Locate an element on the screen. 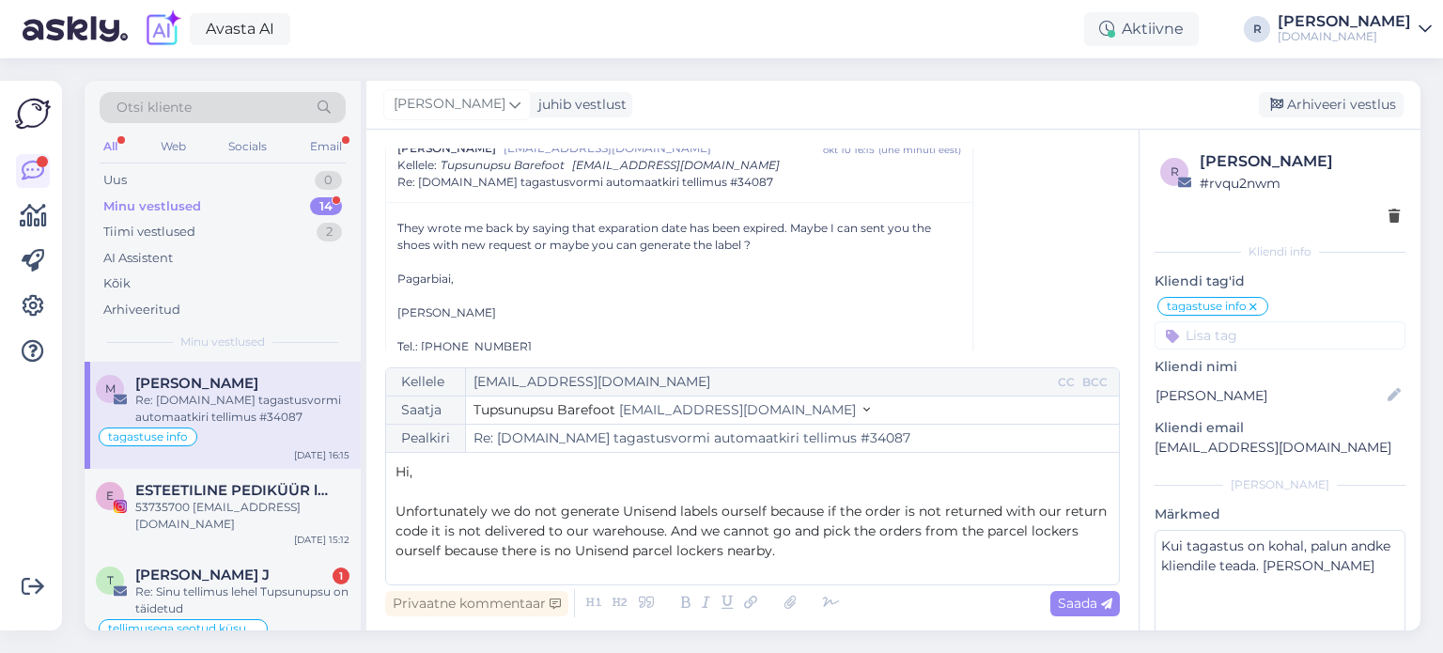 The image size is (1443, 653). span: Kellele : is located at coordinates (417, 164).